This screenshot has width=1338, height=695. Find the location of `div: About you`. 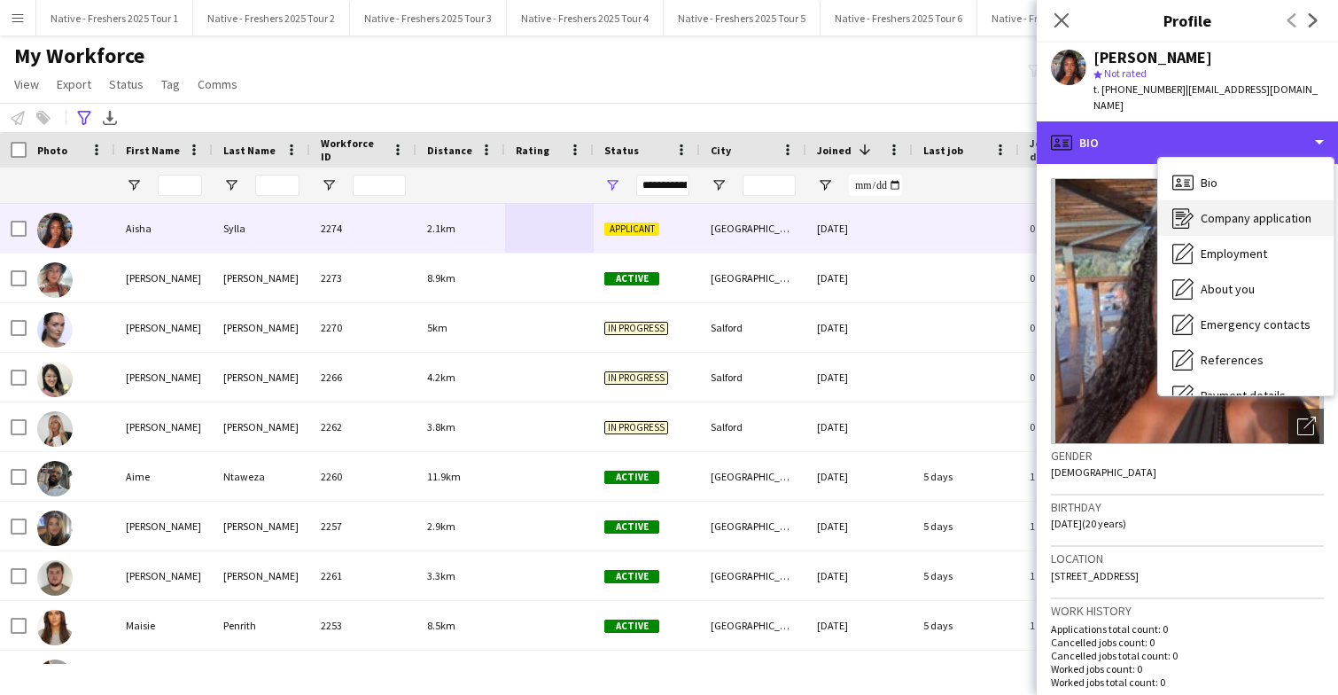

div: About you is located at coordinates (1246, 289).